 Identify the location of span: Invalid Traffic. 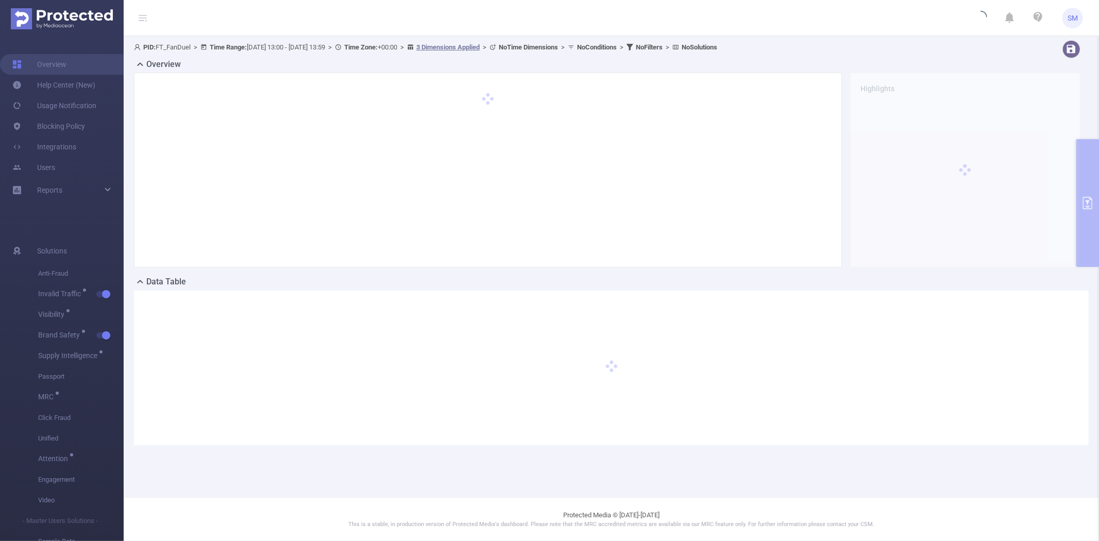
(61, 294).